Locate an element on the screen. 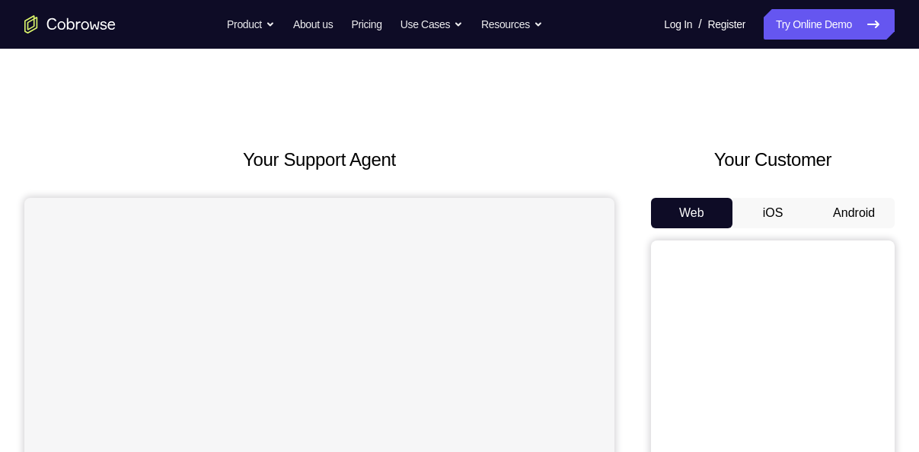 The image size is (919, 452). a: Go to the home page is located at coordinates (70, 24).